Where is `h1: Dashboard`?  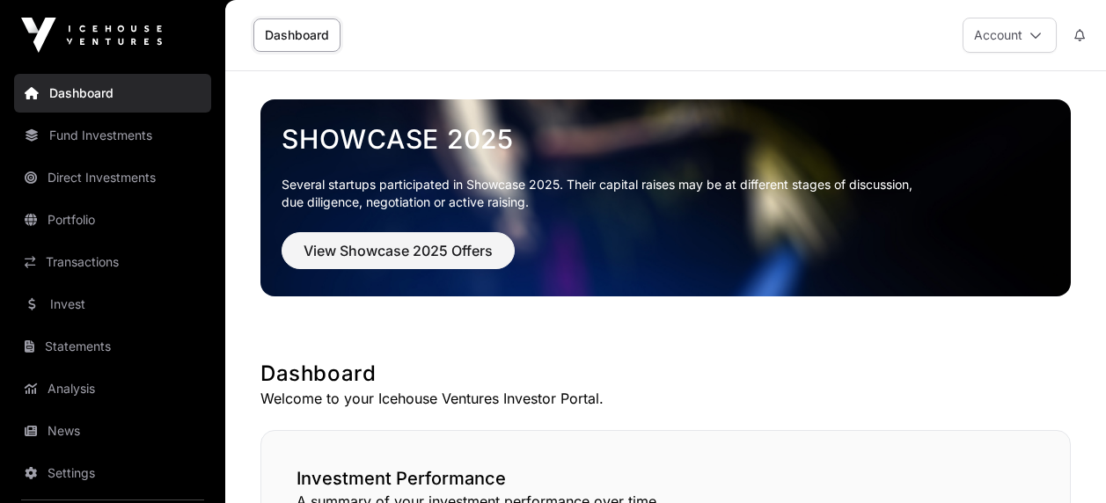 h1: Dashboard is located at coordinates (665, 374).